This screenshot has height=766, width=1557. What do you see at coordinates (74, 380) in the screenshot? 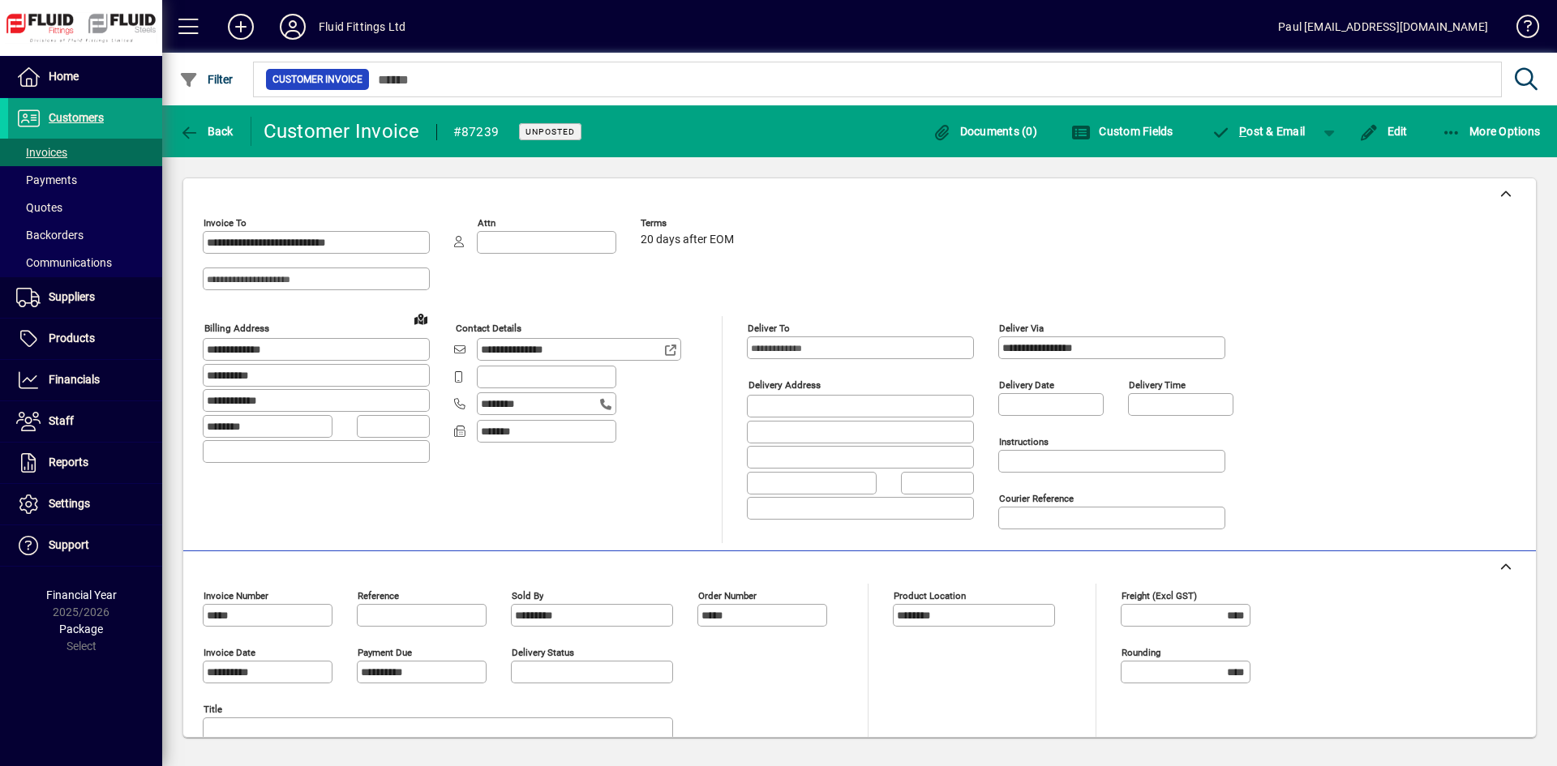
I see `span: Financials` at bounding box center [74, 380].